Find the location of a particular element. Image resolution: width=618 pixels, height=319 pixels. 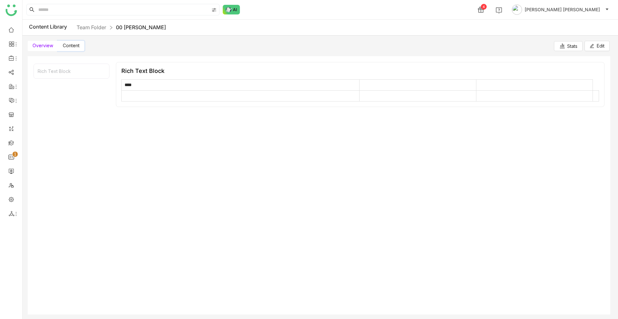

img: logo is located at coordinates (11, 10).